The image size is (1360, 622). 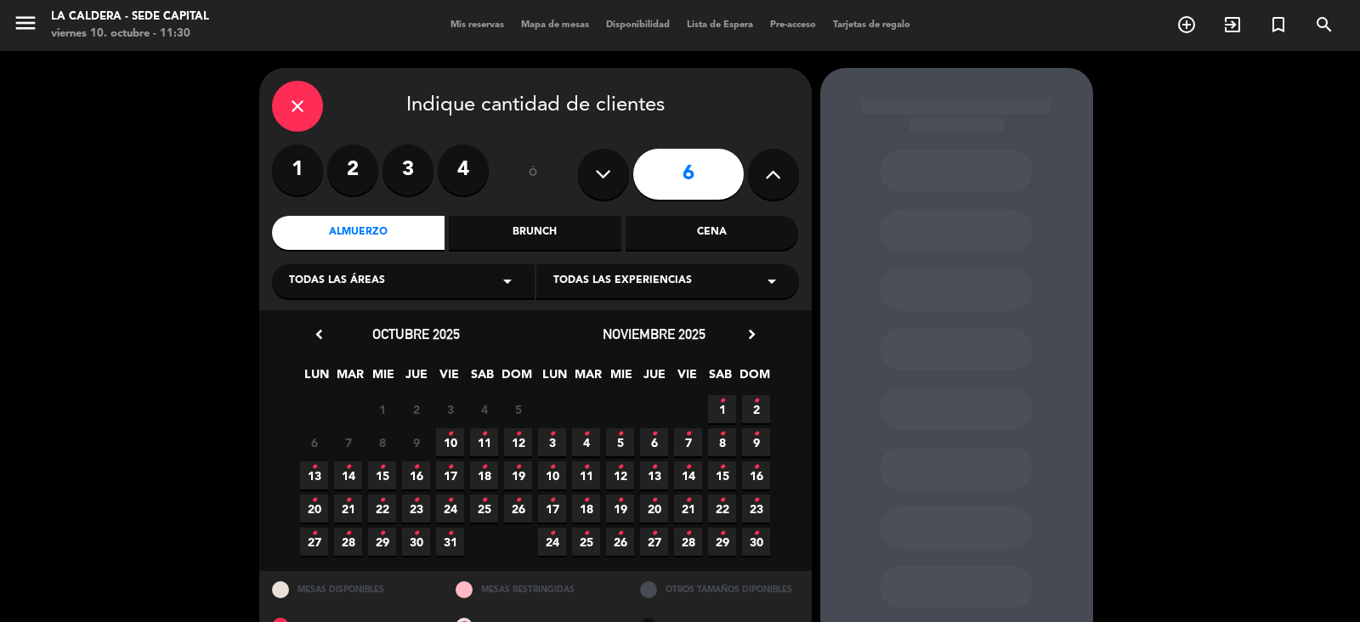 What do you see at coordinates (351, 589) in the screenshot?
I see `div: MESAS DISPONIBLES` at bounding box center [351, 589].